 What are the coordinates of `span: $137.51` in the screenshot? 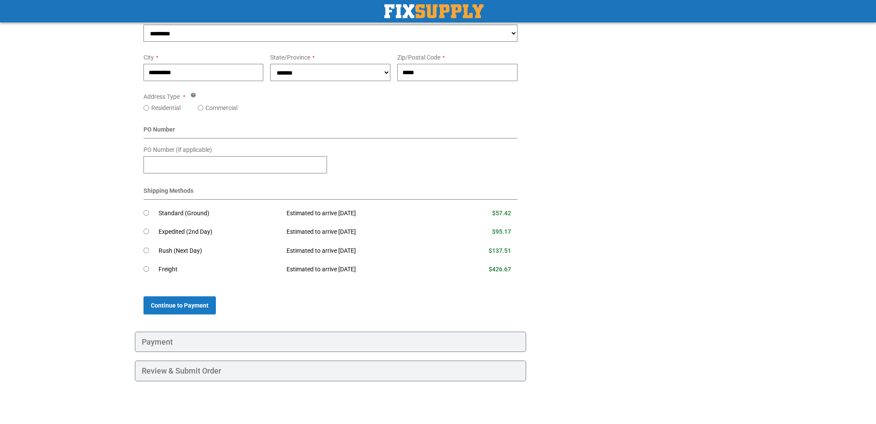 It's located at (500, 250).